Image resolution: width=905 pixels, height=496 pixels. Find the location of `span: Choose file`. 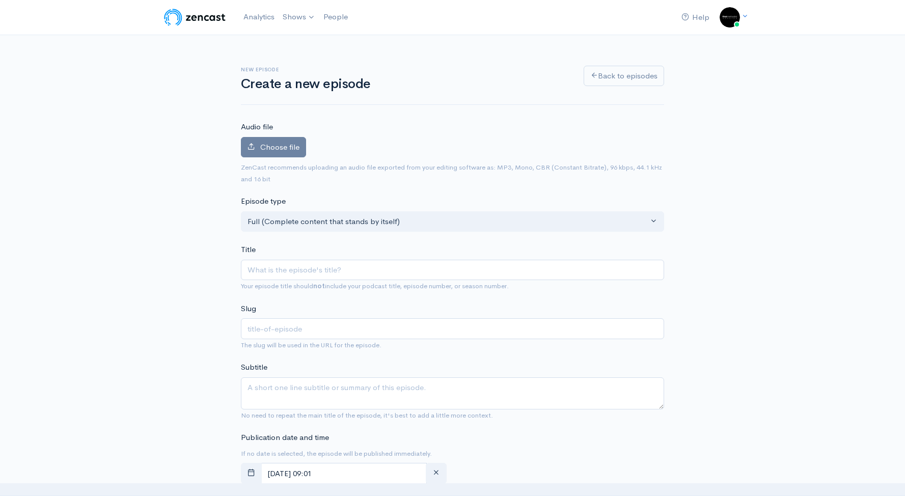

span: Choose file is located at coordinates (280, 147).